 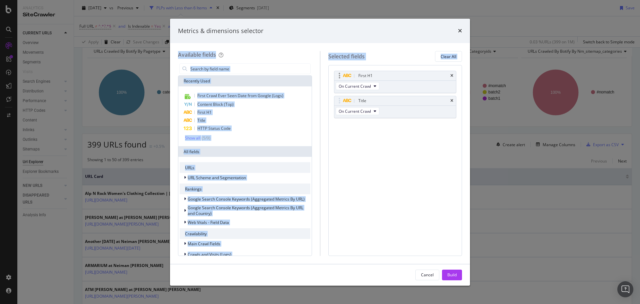 What do you see at coordinates (362, 101) in the screenshot?
I see `div: Title` at bounding box center [362, 101].